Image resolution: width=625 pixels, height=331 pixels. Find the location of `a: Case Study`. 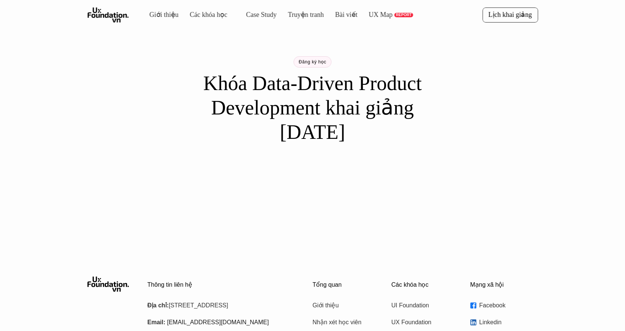

a: Case Study is located at coordinates (261, 15).